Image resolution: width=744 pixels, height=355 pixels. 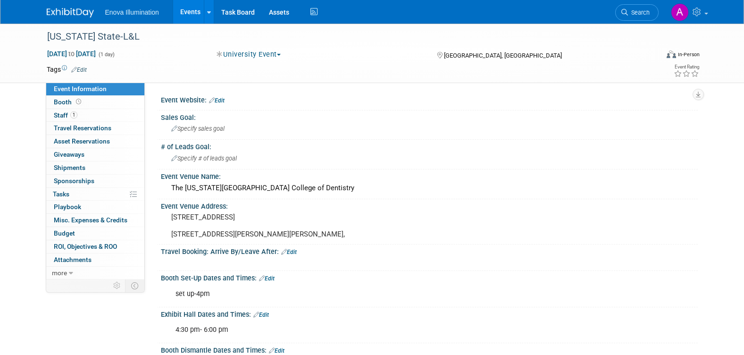 I want to click on span: Staff, so click(x=66, y=115).